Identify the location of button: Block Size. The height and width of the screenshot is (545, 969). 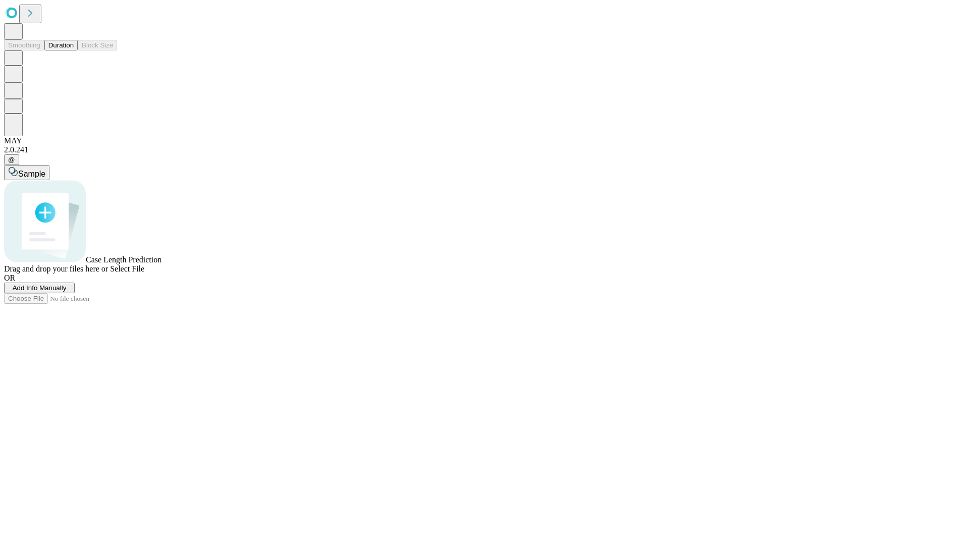
(97, 45).